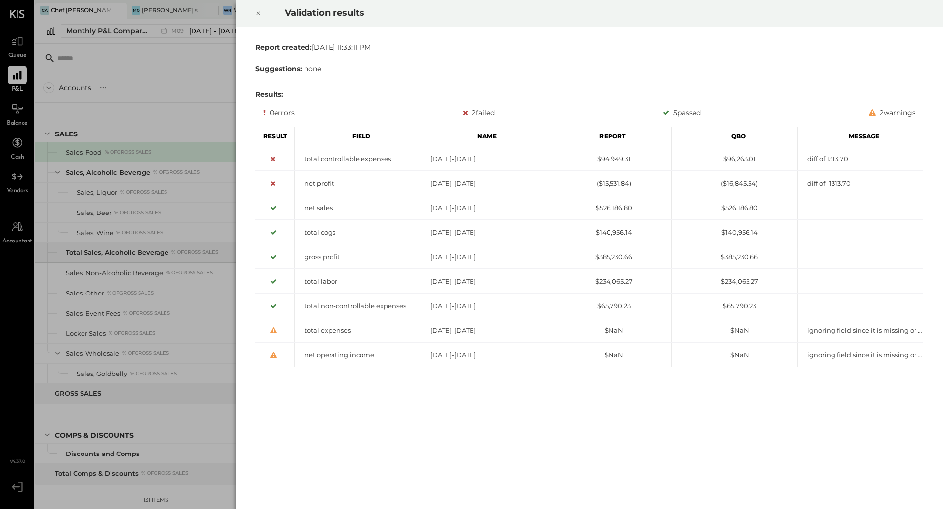 This screenshot has height=509, width=943. What do you see at coordinates (357, 183) in the screenshot?
I see `div: net profit` at bounding box center [357, 183].